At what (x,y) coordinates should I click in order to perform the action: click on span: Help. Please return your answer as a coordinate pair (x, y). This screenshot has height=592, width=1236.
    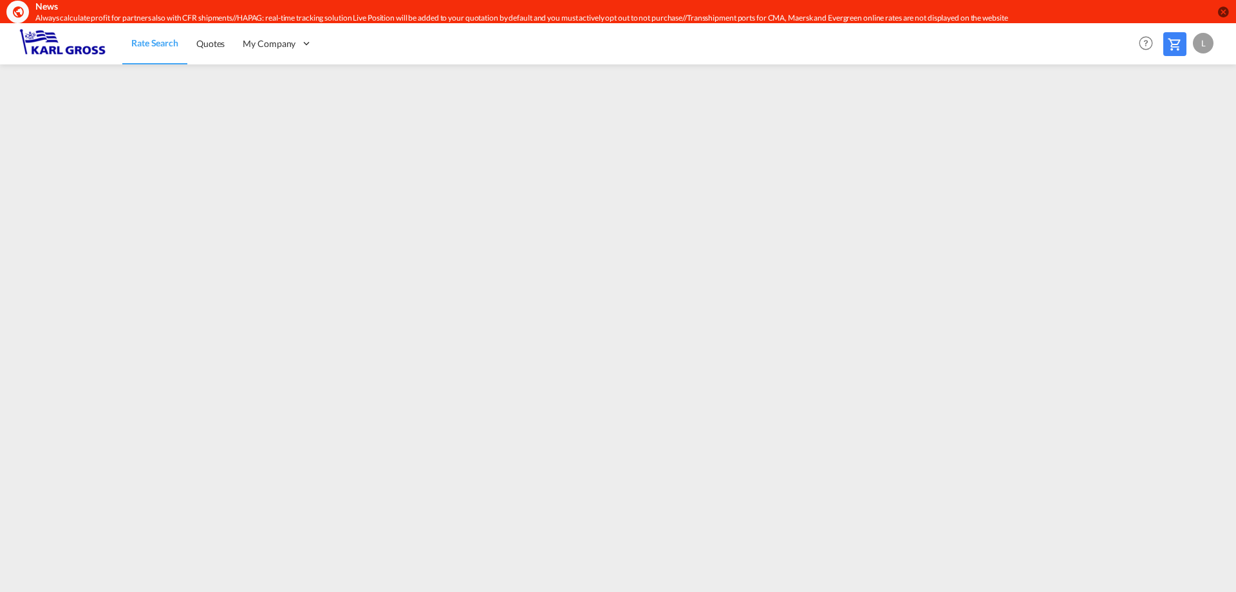
    Looking at the image, I should click on (1146, 43).